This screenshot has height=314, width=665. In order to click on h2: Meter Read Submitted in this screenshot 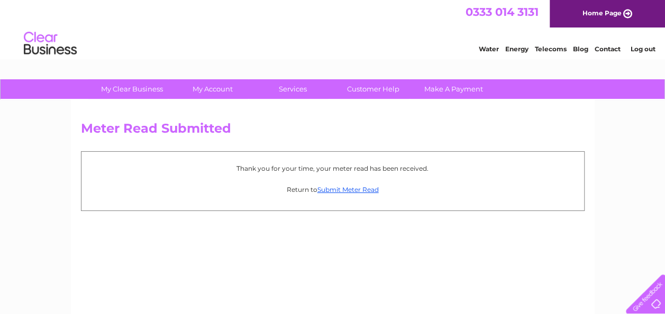, I will do `click(333, 131)`.